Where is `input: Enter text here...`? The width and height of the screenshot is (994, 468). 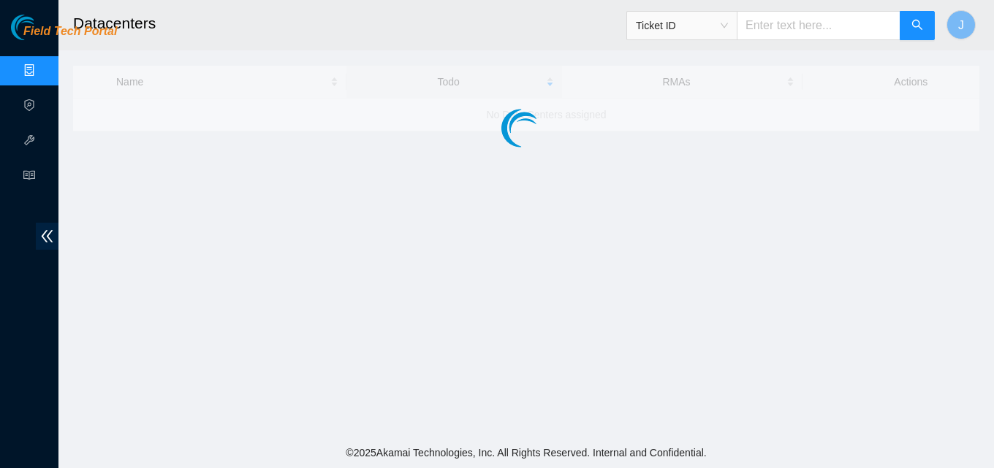 input: Enter text here... is located at coordinates (818, 26).